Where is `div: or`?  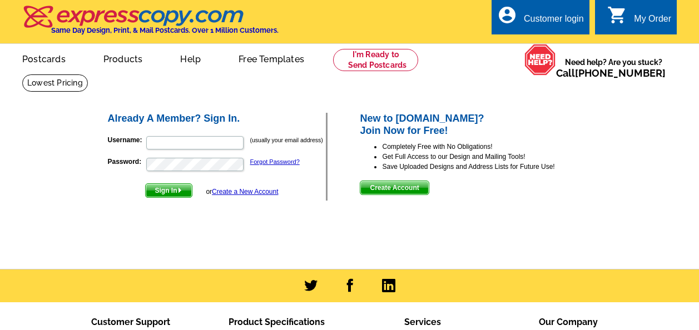
div: or is located at coordinates (242, 192).